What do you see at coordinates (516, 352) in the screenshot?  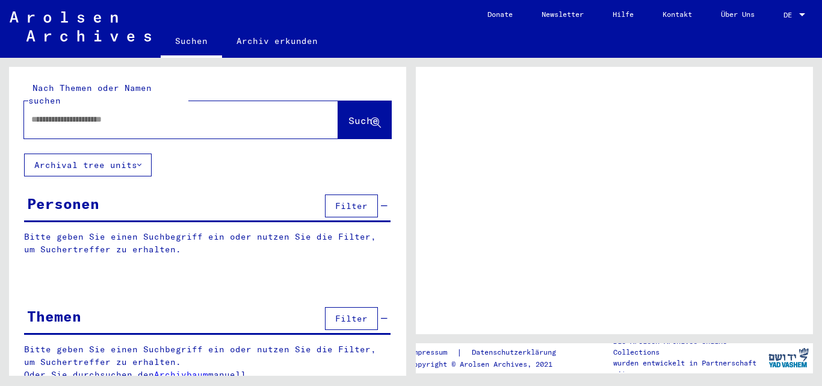 I see `a: Datenschutzerklärung` at bounding box center [516, 352].